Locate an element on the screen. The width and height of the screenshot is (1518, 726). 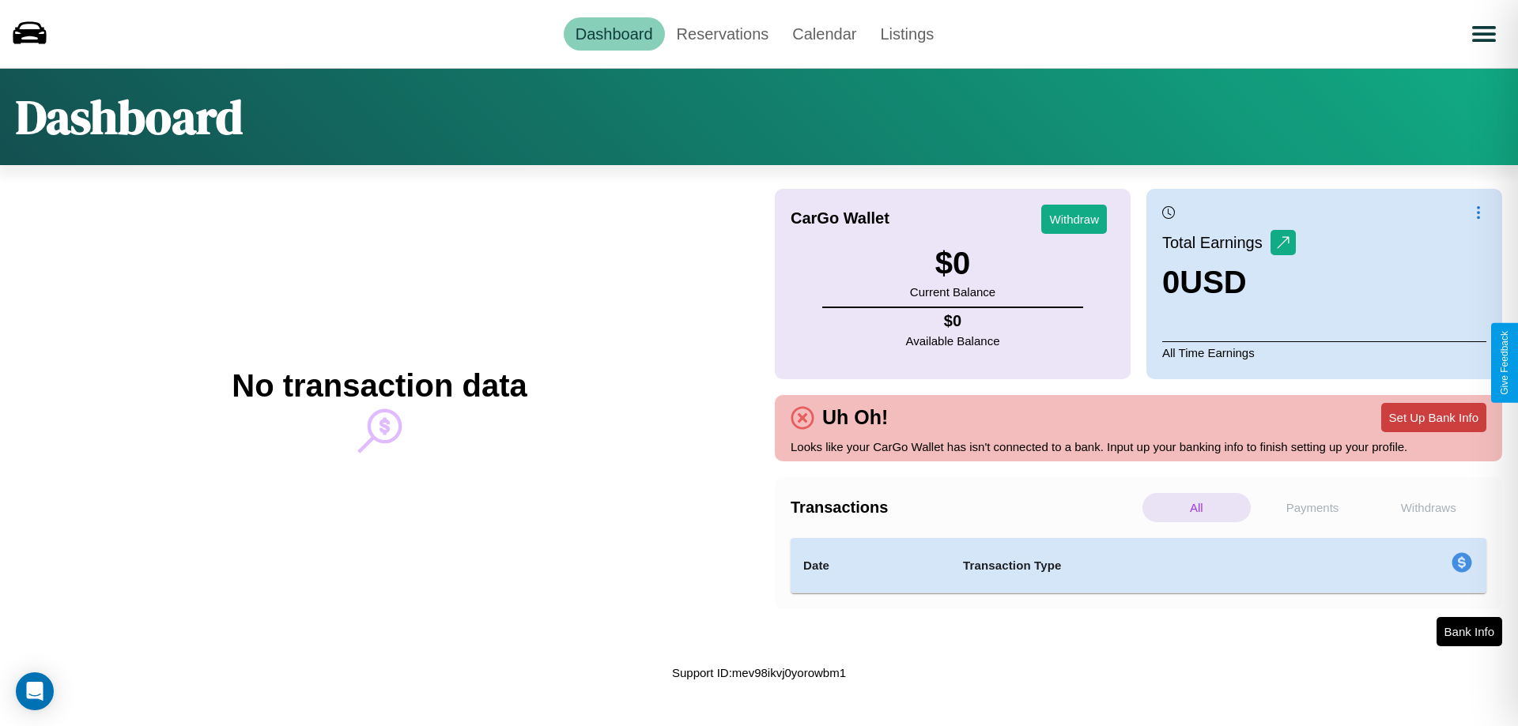
p: Available Balance is located at coordinates (953, 341).